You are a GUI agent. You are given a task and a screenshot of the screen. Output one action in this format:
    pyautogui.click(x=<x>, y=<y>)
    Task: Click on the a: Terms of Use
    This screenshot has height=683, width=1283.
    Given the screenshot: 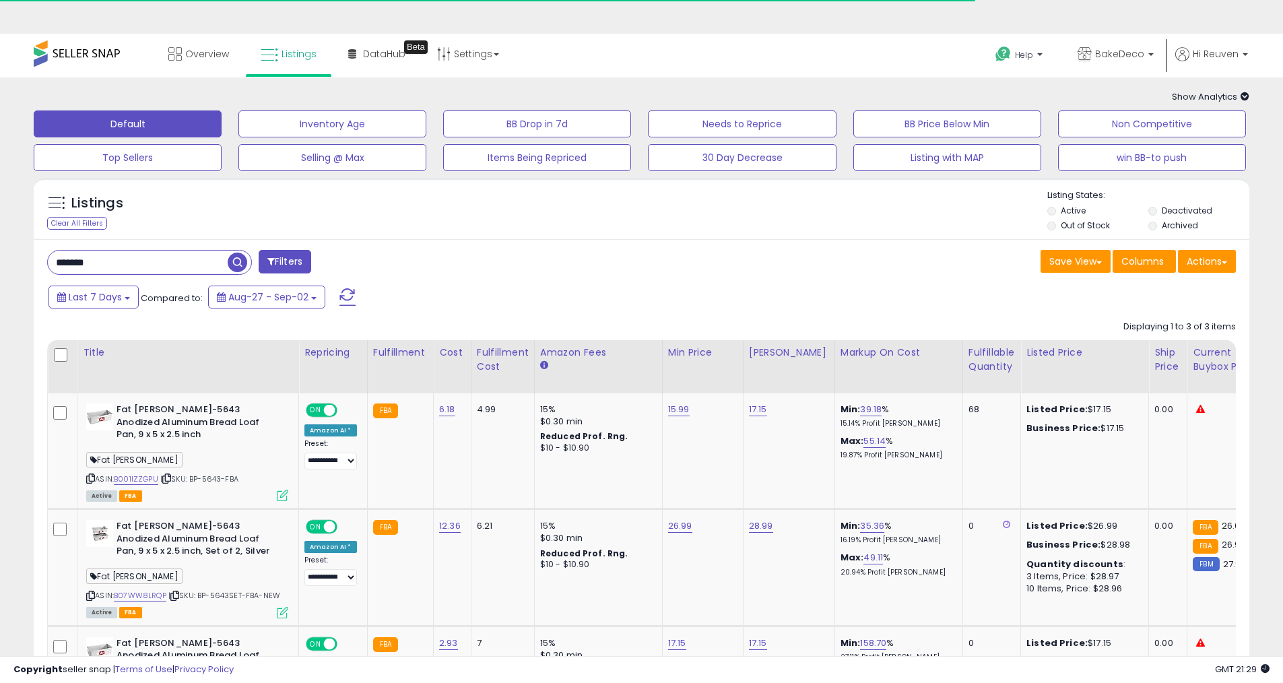 What is the action you would take?
    pyautogui.click(x=143, y=669)
    